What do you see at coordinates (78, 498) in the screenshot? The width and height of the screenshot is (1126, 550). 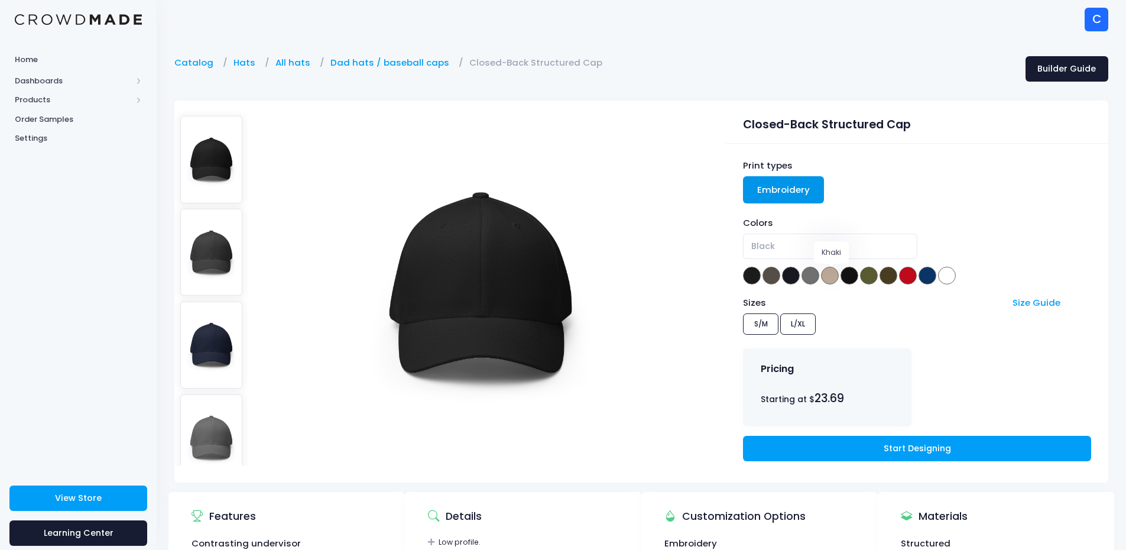 I see `span: View Store` at bounding box center [78, 498].